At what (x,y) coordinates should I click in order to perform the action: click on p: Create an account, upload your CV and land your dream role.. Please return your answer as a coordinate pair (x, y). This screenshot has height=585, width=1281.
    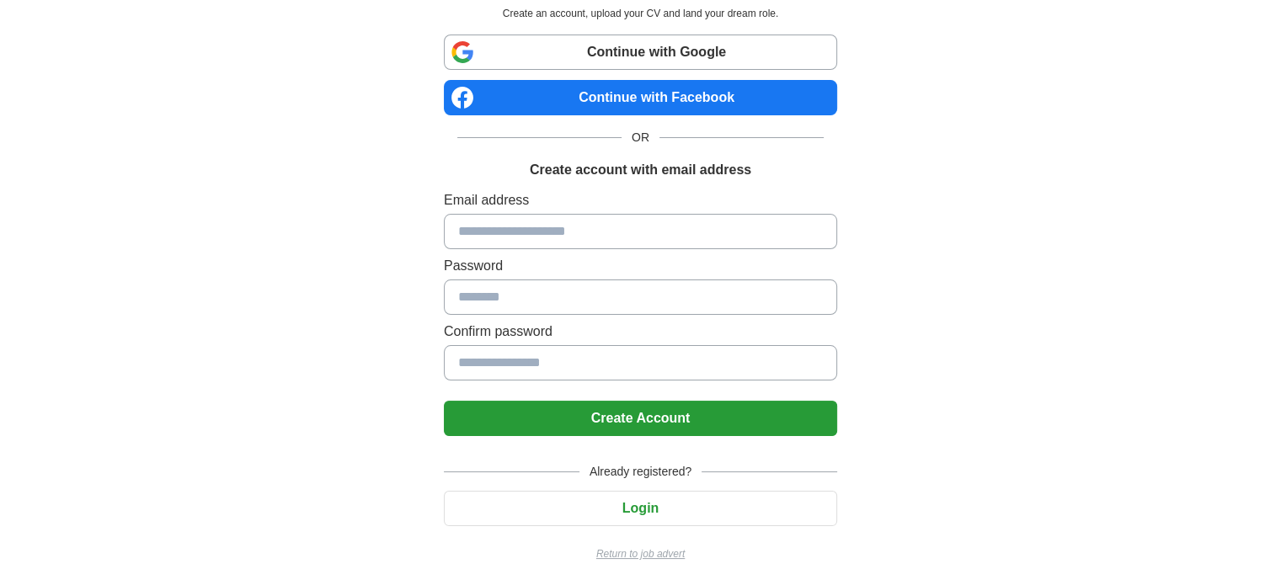
    Looking at the image, I should click on (640, 13).